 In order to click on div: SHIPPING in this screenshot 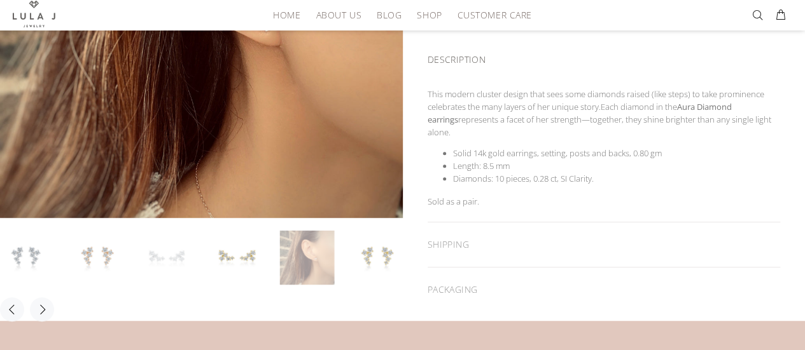, I will do `click(604, 245)`.